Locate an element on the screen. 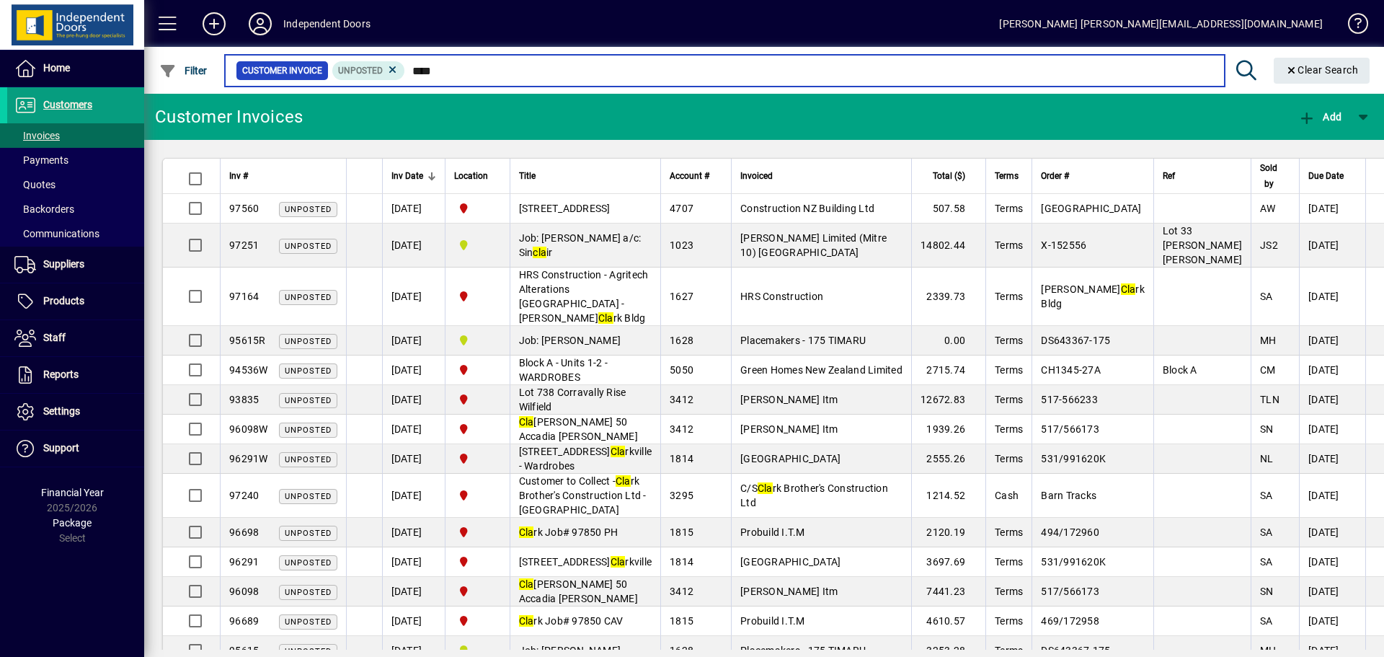  span: Sold by is located at coordinates (1269, 176).